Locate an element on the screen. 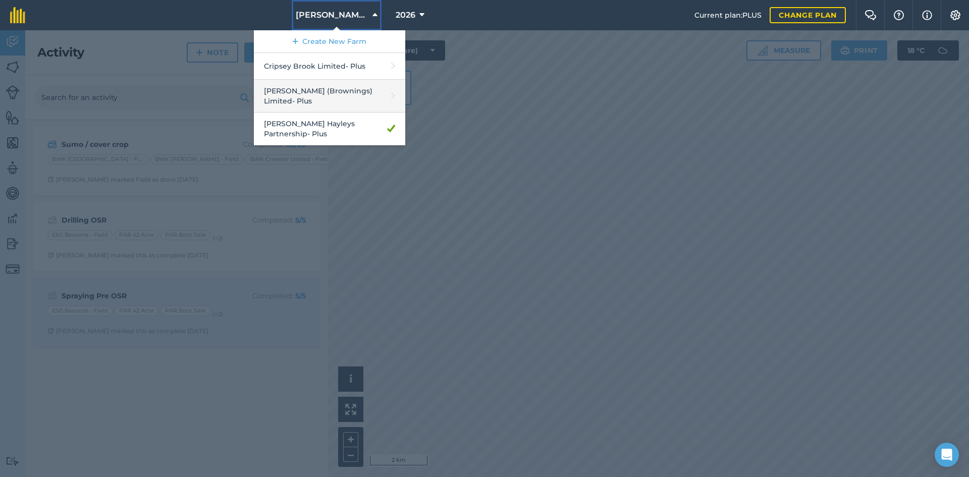 The image size is (969, 477). span: 2026 is located at coordinates (405, 15).